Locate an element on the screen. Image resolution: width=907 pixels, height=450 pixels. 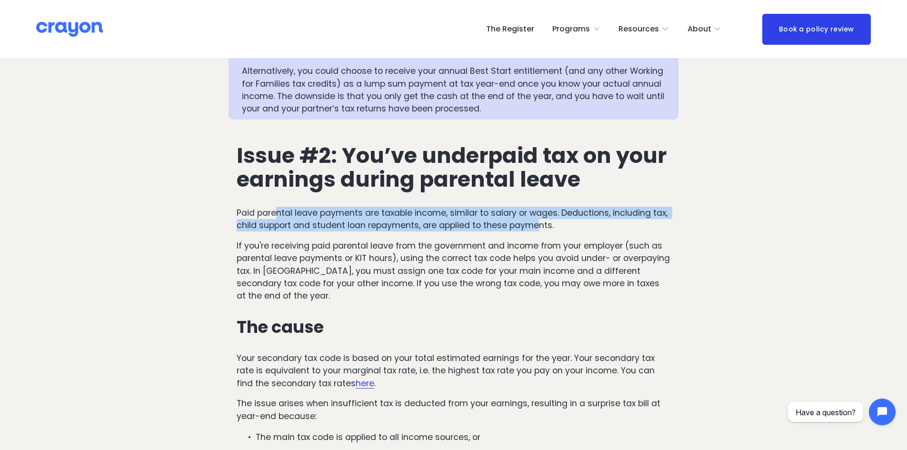
p: Your secondary tax code is based on your total estimated earnings for the year. Your secondary ta... is located at coordinates (453, 370).